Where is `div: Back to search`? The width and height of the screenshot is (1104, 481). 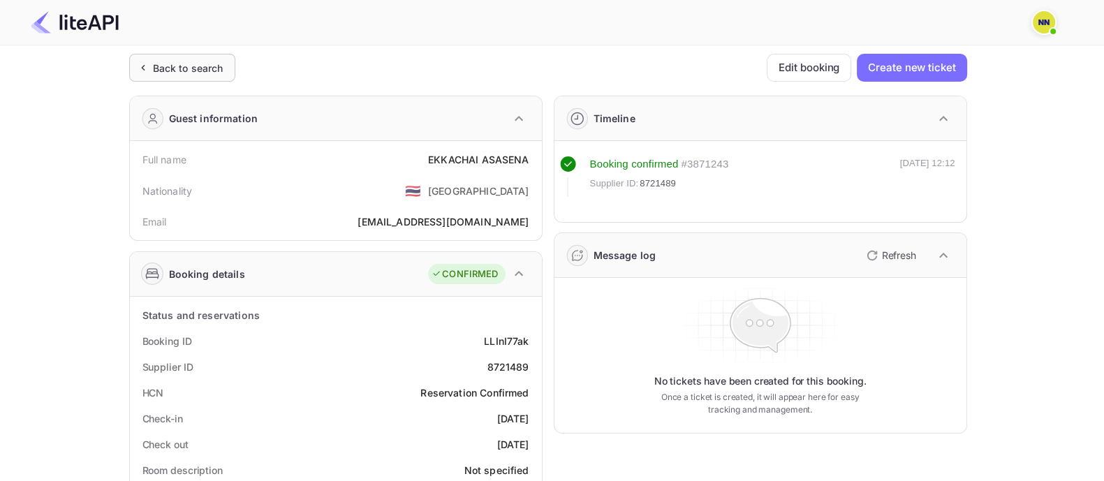
div: Back to search is located at coordinates (188, 68).